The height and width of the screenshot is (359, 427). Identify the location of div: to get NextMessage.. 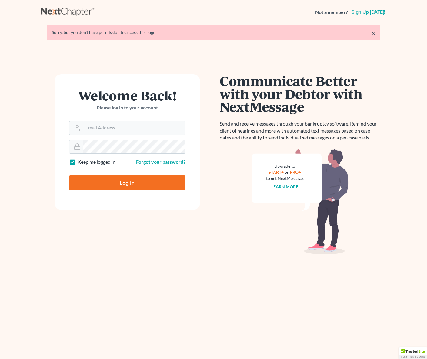
(285, 178).